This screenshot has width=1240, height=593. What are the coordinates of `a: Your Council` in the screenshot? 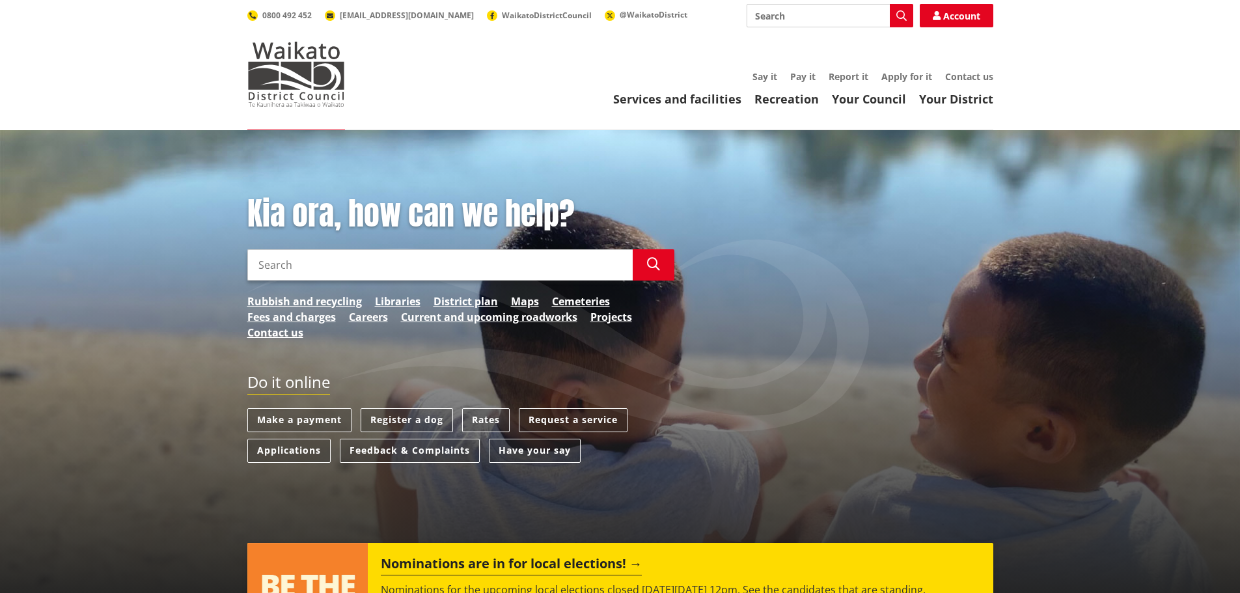 It's located at (869, 99).